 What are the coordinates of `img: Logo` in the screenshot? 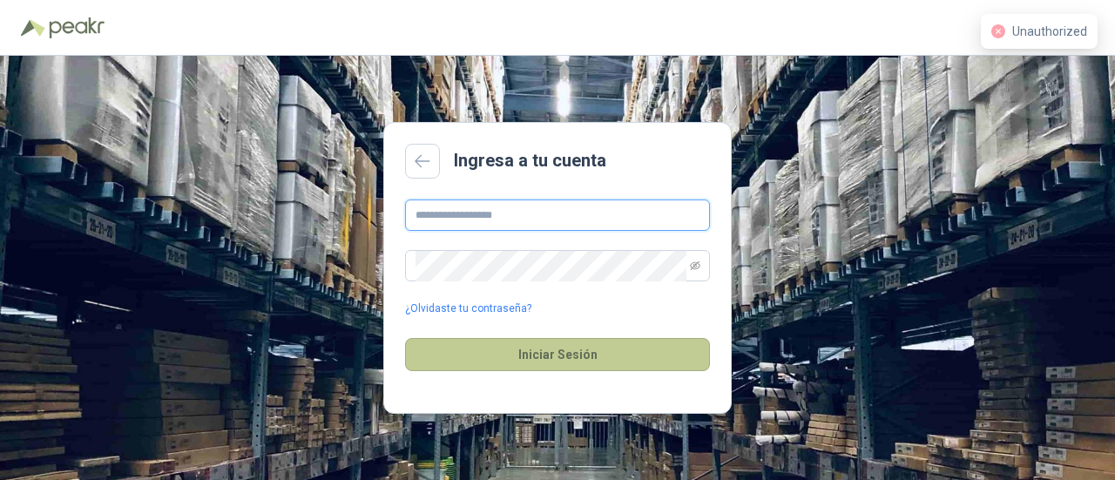 It's located at (33, 28).